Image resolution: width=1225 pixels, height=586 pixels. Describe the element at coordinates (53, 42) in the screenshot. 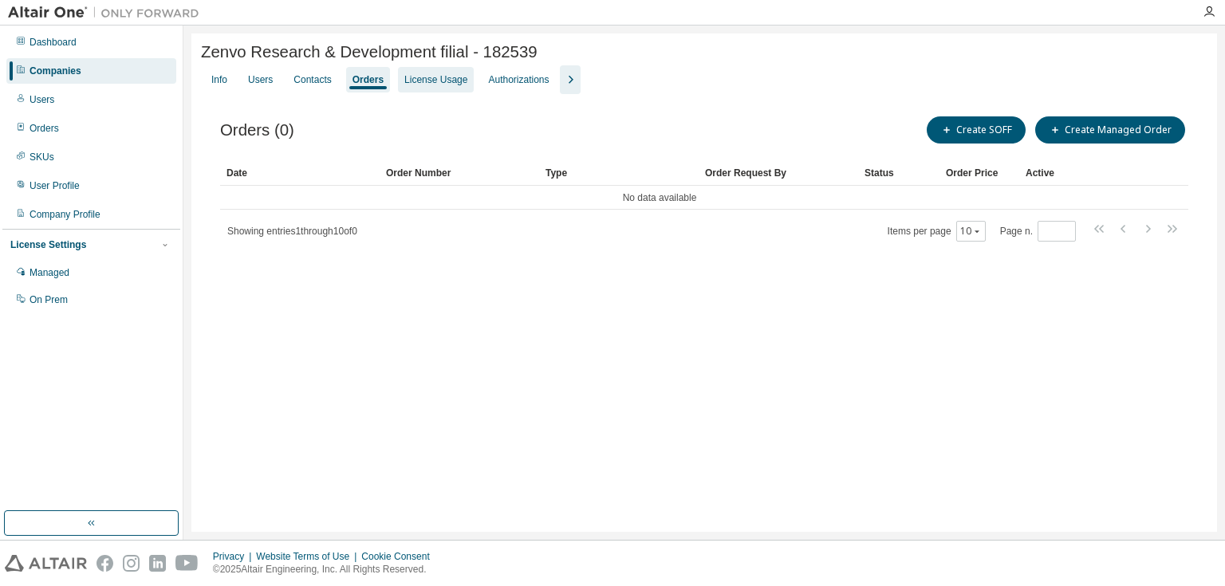

I see `div: Dashboard` at that location.